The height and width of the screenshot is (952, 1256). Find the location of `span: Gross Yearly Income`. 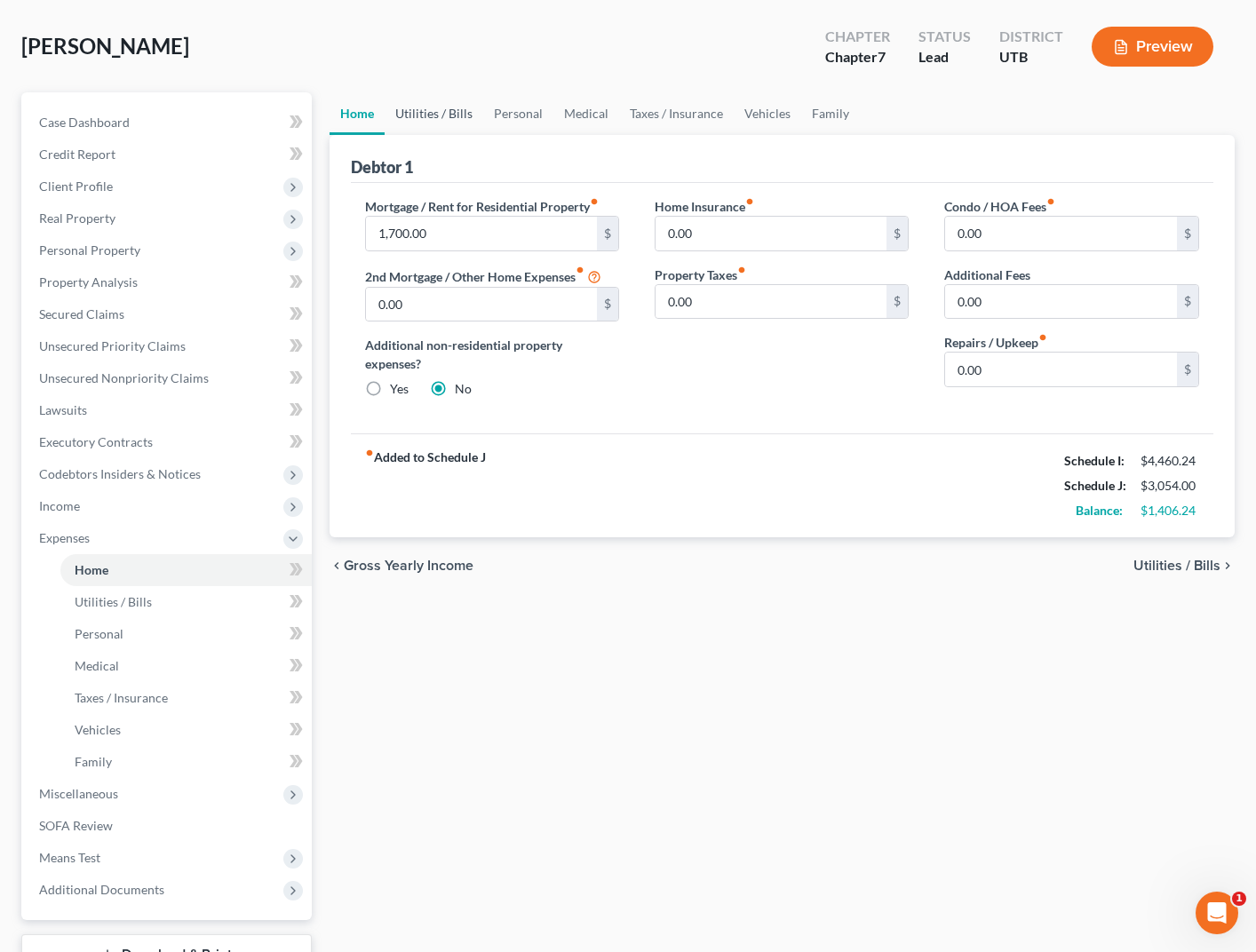

span: Gross Yearly Income is located at coordinates (408, 566).